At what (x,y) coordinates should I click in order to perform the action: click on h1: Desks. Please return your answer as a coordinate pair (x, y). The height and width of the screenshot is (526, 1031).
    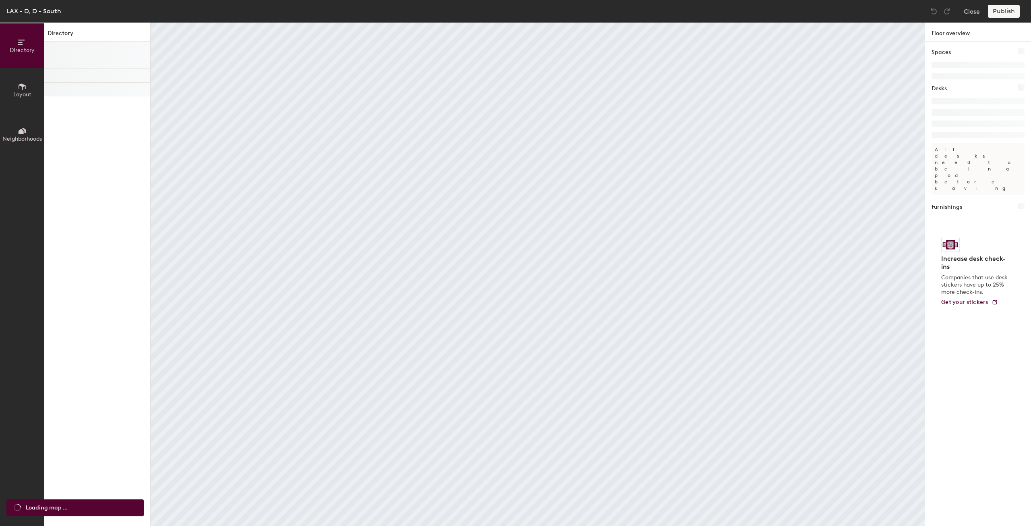
    Looking at the image, I should click on (940, 89).